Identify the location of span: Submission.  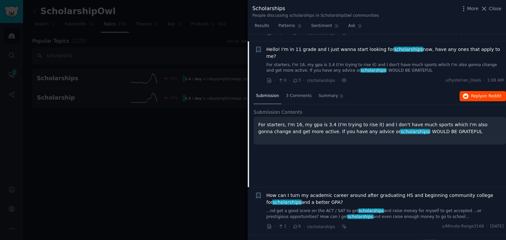
(267, 96).